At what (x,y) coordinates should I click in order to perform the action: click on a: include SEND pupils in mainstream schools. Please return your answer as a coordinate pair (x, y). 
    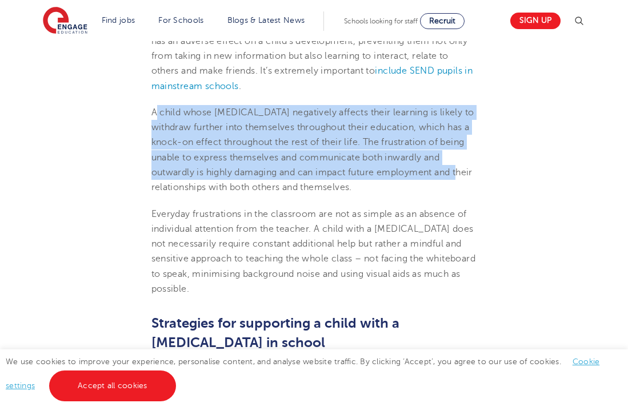
    Looking at the image, I should click on (312, 78).